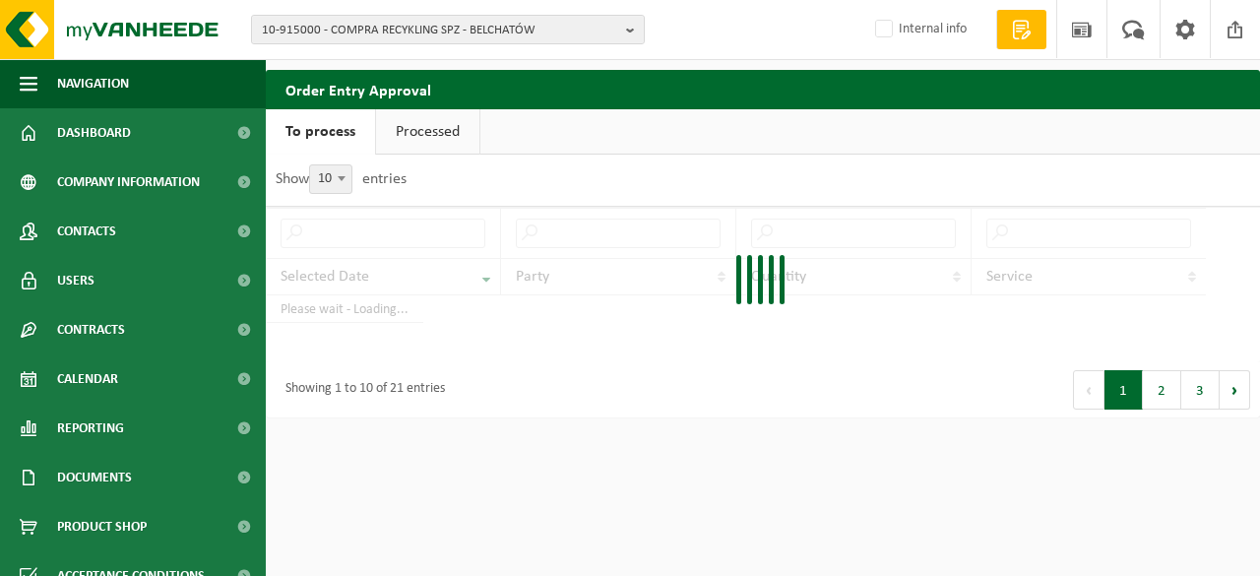 The height and width of the screenshot is (576, 1260). I want to click on label: Show entries, so click(341, 179).